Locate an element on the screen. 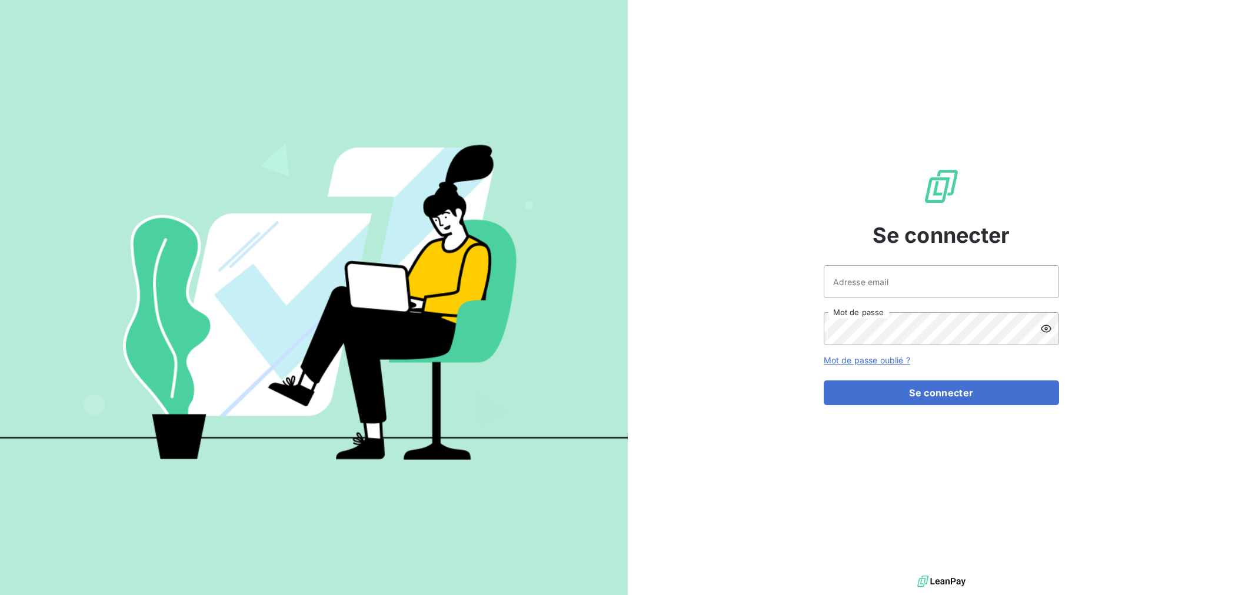 This screenshot has height=595, width=1255. img: logo is located at coordinates (941, 582).